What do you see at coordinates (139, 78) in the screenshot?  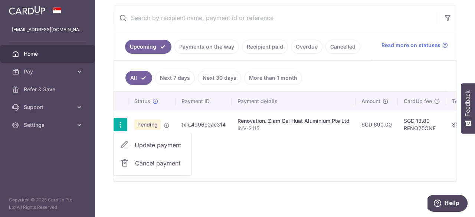 I see `a: All` at bounding box center [139, 78].